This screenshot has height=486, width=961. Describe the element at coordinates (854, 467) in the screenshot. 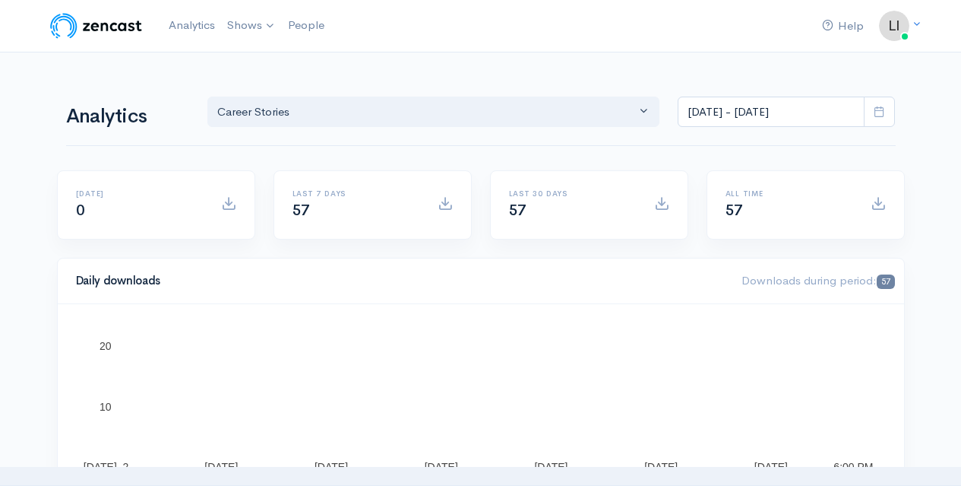

I see `text: 6:00 PM` at that location.